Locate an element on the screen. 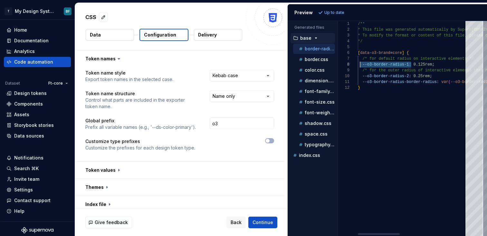 Image resolution: width=487 pixels, height=236 pixels. span: core is located at coordinates (398, 53).